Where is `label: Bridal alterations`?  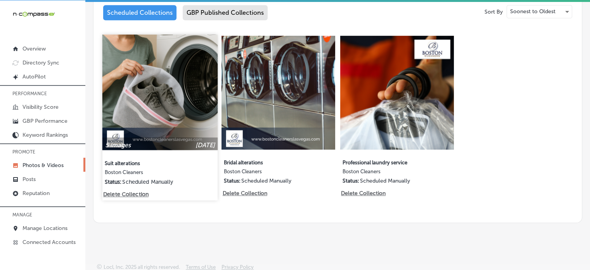 label: Bridal alterations is located at coordinates (268, 161).